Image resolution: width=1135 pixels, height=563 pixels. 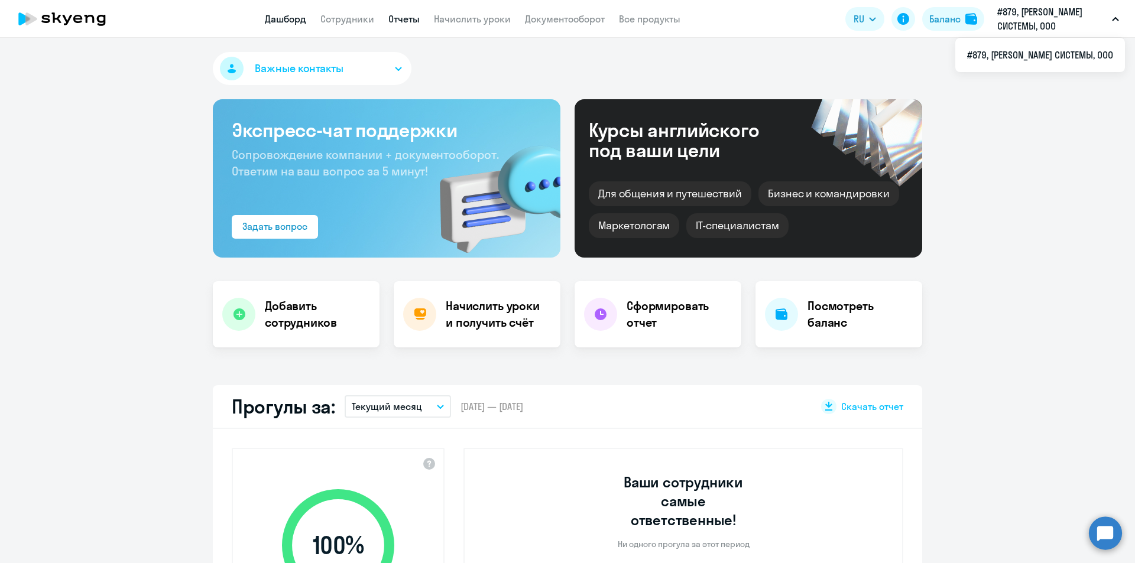 What do you see at coordinates (283, 407) in the screenshot?
I see `h2: Прогулы за:` at bounding box center [283, 407].